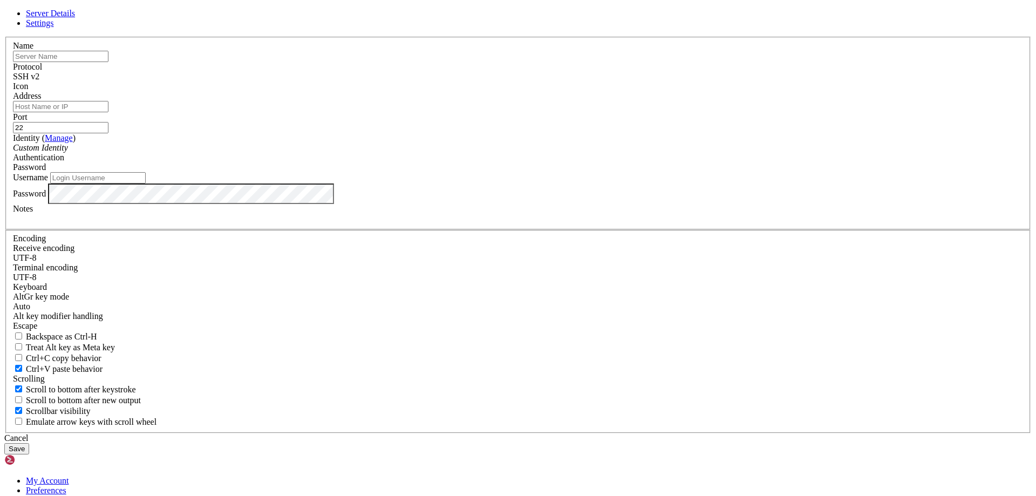  What do you see at coordinates (28, 66) in the screenshot?
I see `label: Protocol` at bounding box center [28, 66].